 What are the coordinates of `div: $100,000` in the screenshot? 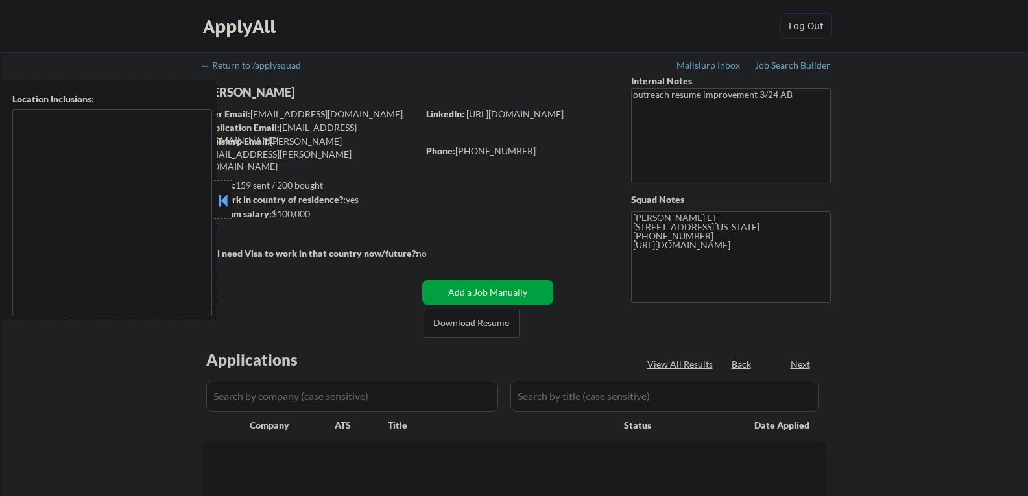 It's located at (309, 214).